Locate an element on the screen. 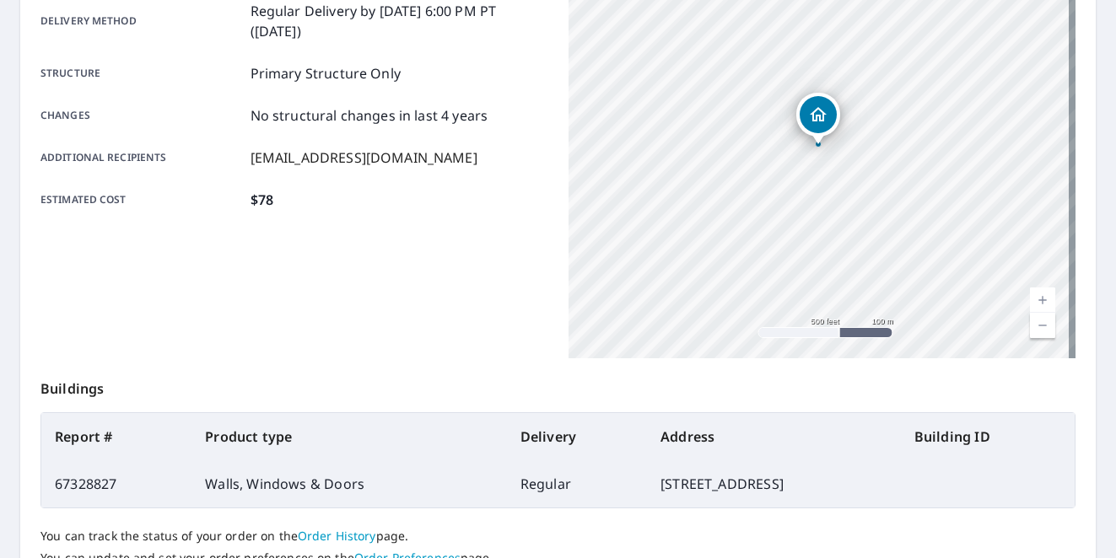 The height and width of the screenshot is (558, 1116). th: Address is located at coordinates (773, 437).